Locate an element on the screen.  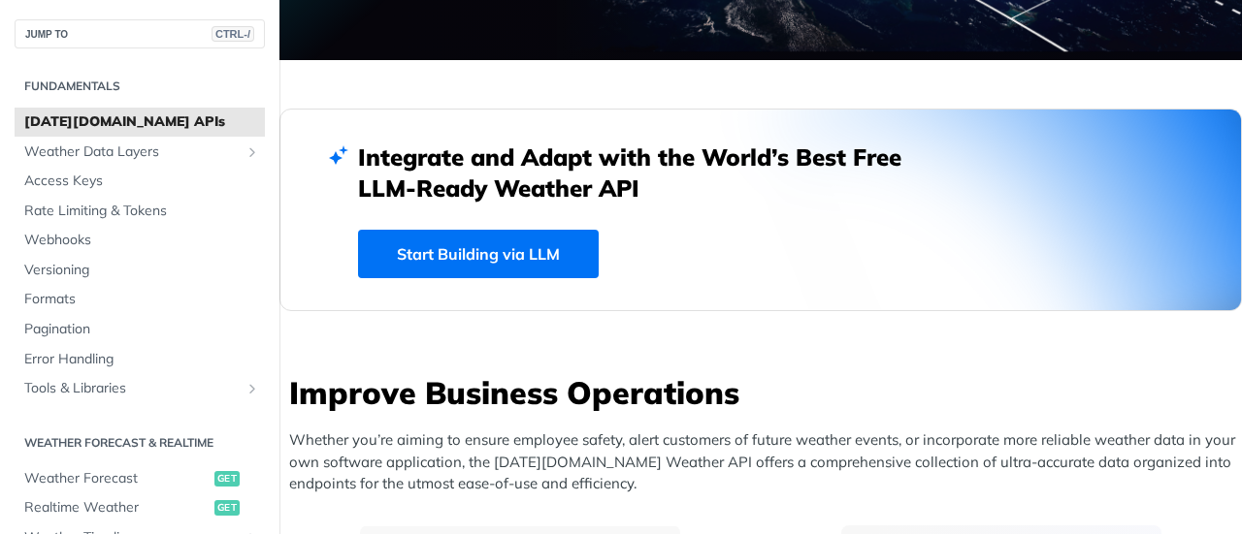
h2: Weather Forecast & realtime is located at coordinates (140, 443).